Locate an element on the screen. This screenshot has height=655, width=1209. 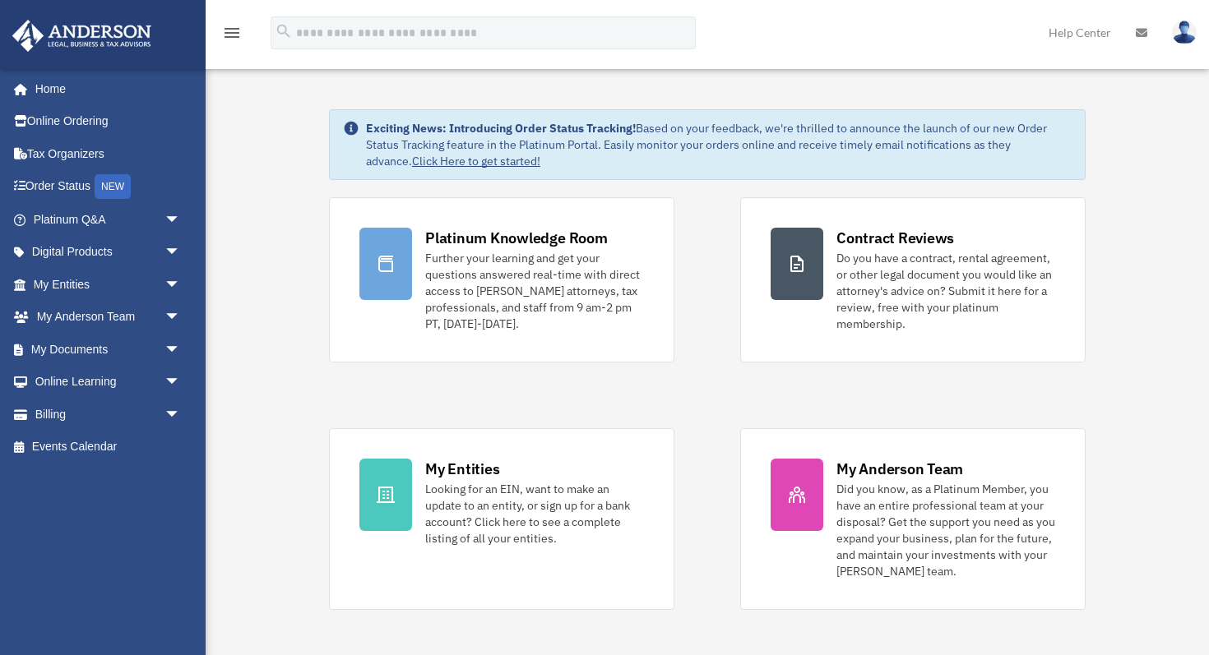
div: NEW is located at coordinates (113, 187).